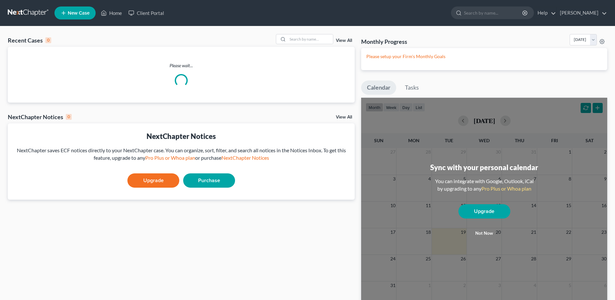 The width and height of the screenshot is (615, 300). Describe the element at coordinates (29, 40) in the screenshot. I see `div: Recent Cases` at that location.